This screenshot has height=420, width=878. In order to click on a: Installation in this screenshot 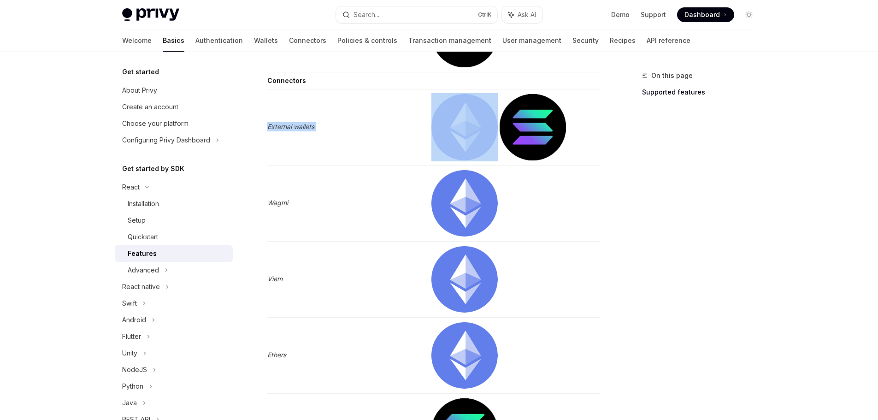, I will do `click(174, 204)`.